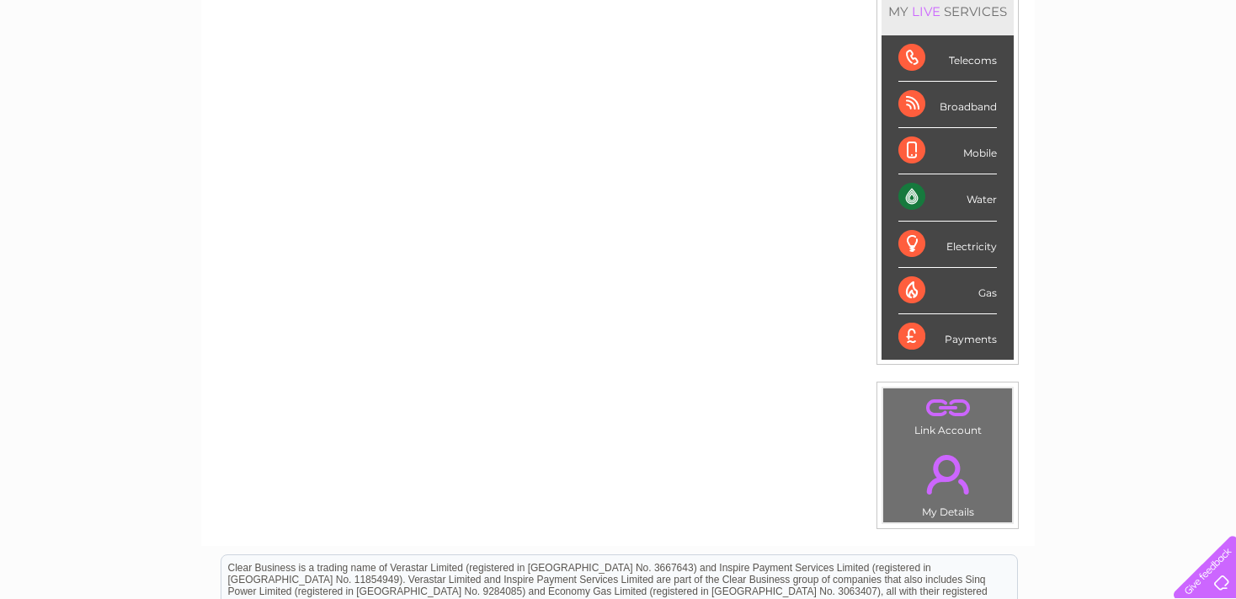 The width and height of the screenshot is (1236, 599). What do you see at coordinates (1054, 77) in the screenshot?
I see `a: Telecoms` at bounding box center [1054, 77].